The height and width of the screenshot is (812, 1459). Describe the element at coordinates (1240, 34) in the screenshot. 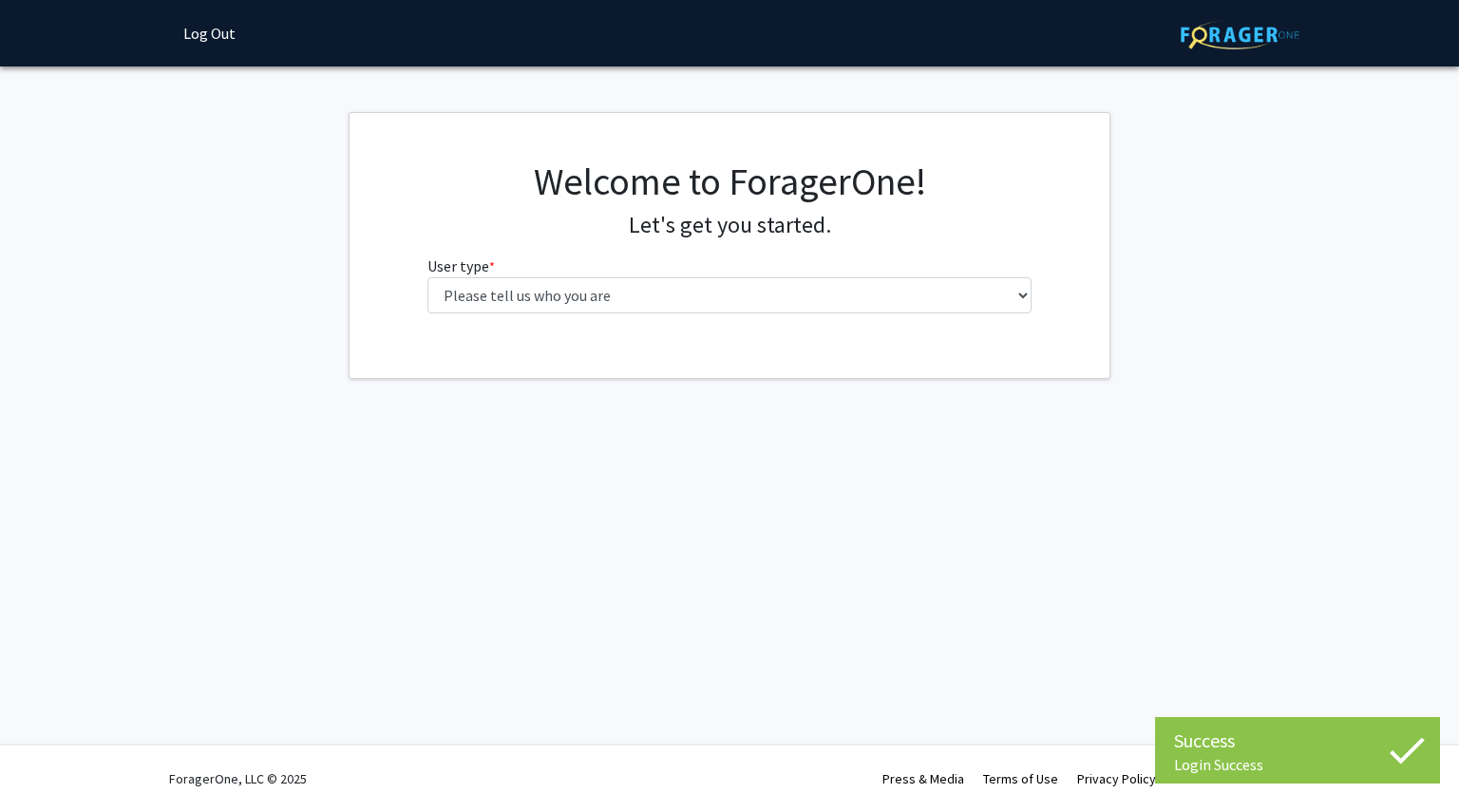

I see `img: ForagerOne Logo` at that location.